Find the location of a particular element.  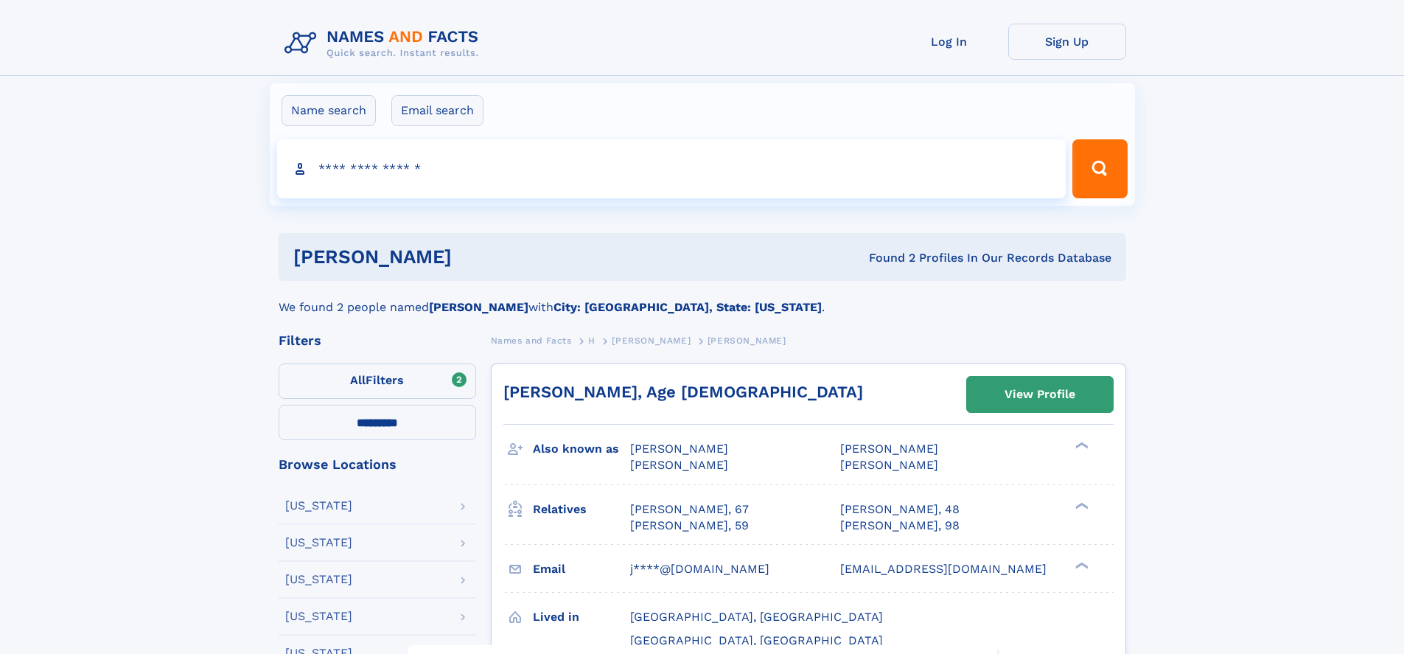

div: Browse Locations is located at coordinates (377, 464).